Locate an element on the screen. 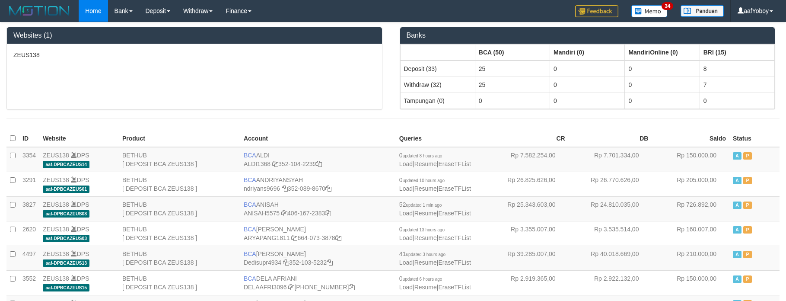  span: updated 6 hours ago is located at coordinates (422, 279).